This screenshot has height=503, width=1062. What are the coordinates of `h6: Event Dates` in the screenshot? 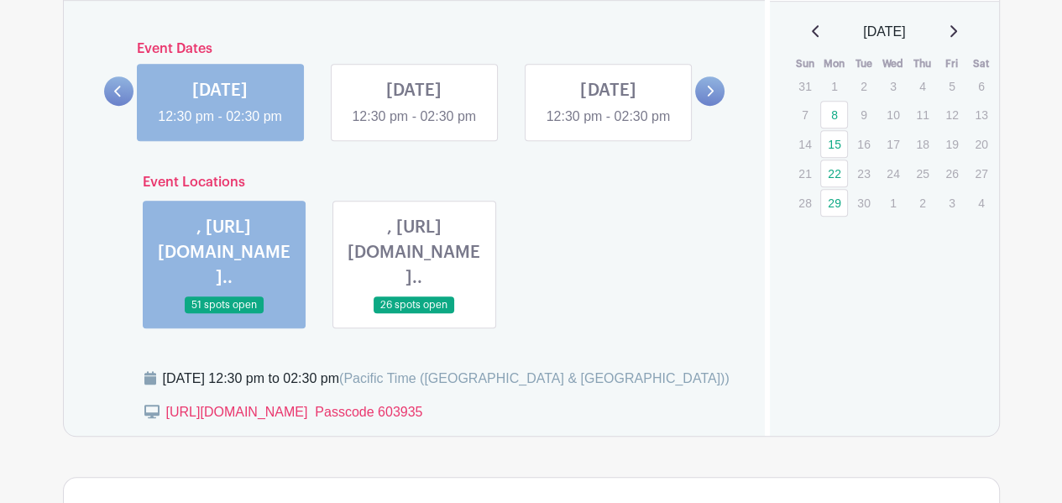 It's located at (415, 49).